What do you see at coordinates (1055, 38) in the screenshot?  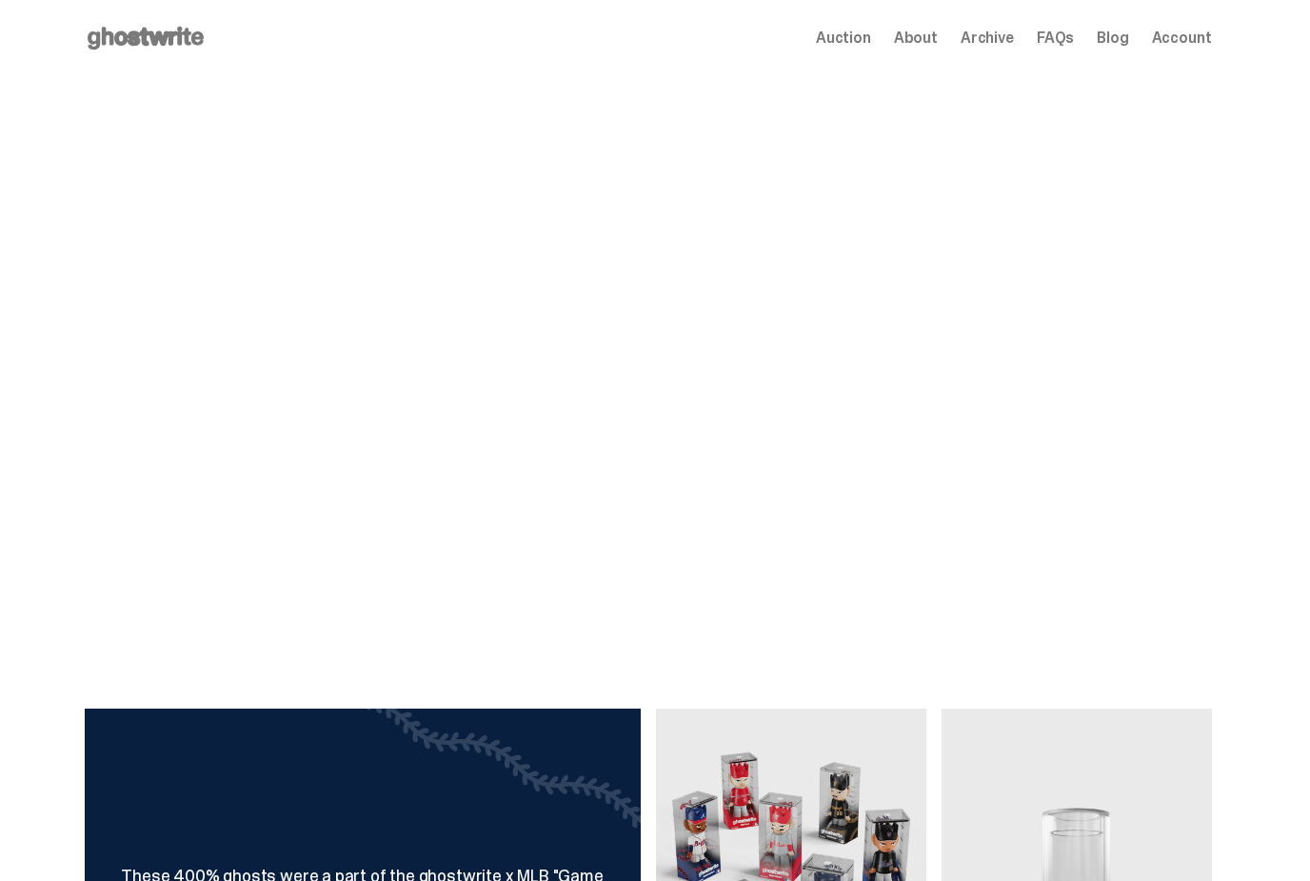 I see `a: FAQs` at bounding box center [1055, 38].